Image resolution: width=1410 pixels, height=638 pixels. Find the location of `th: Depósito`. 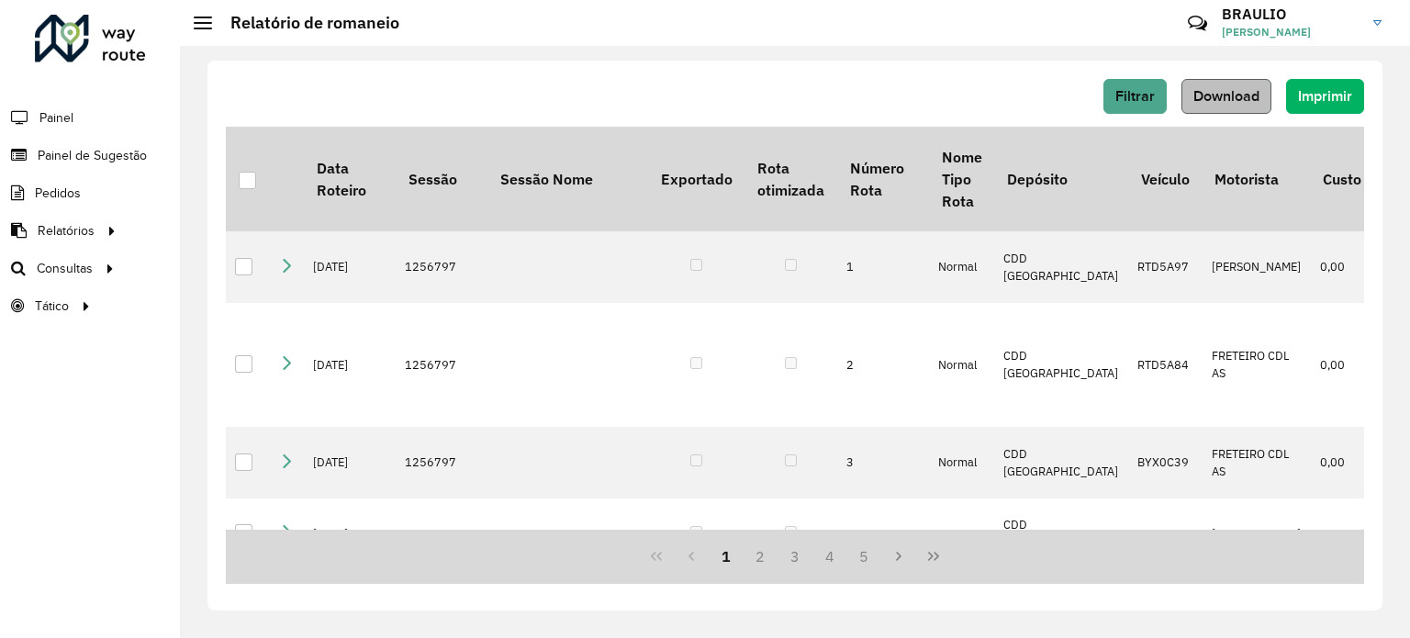

th: Depósito is located at coordinates (1061, 179).